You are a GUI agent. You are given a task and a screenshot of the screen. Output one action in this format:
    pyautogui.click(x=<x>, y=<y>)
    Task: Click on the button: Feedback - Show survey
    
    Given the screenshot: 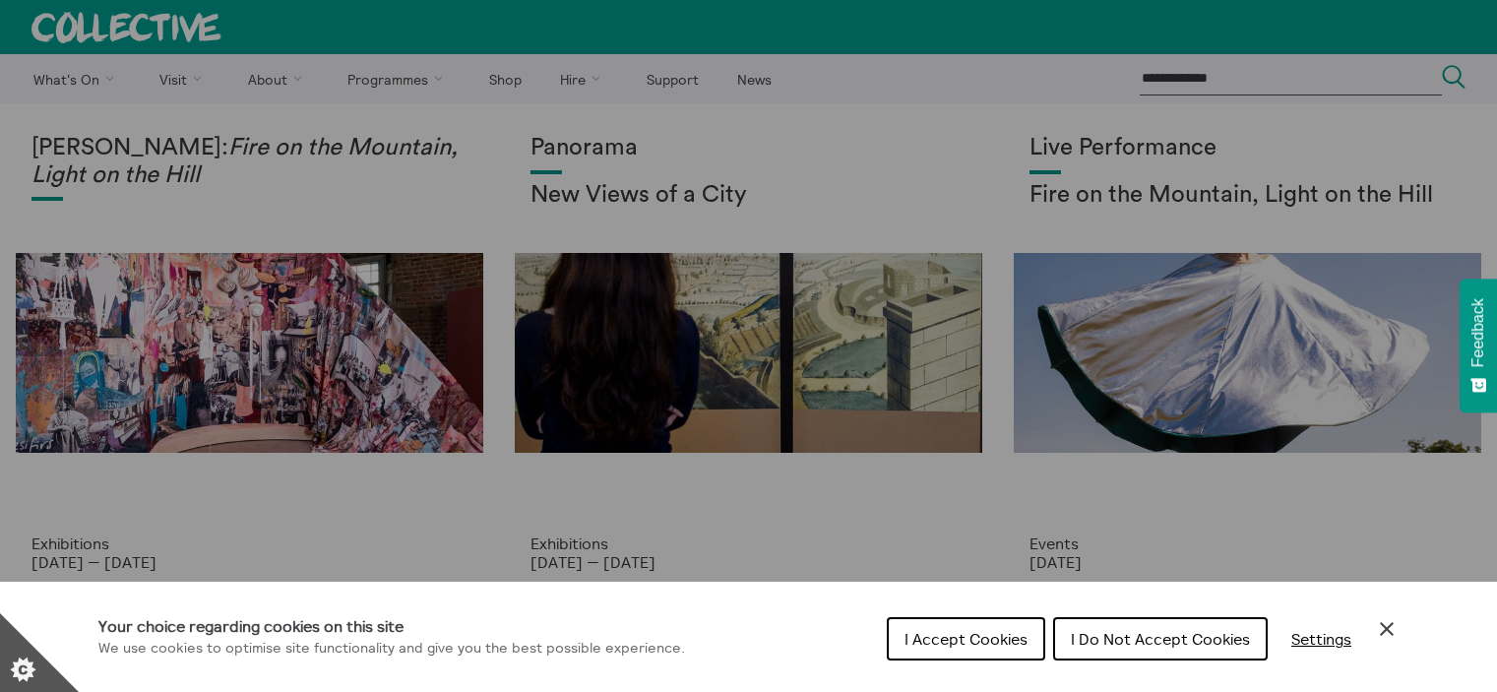 What is the action you would take?
    pyautogui.click(x=1478, y=345)
    